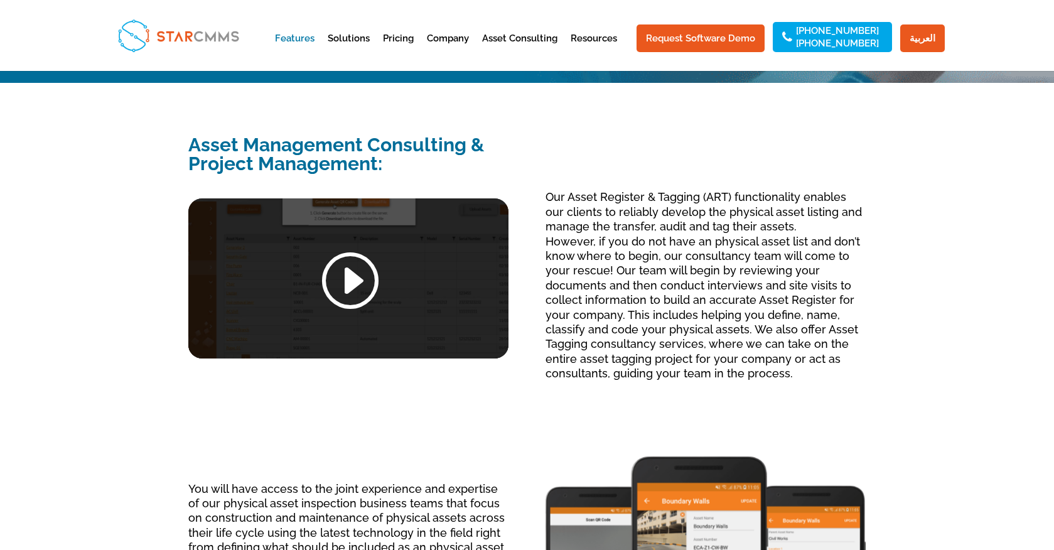  Describe the element at coordinates (294, 49) in the screenshot. I see `a: Features` at that location.